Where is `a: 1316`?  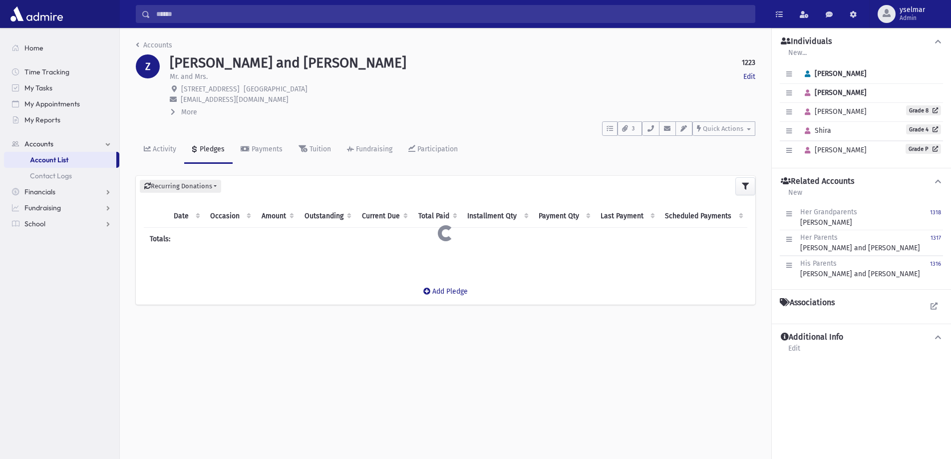 a: 1316 is located at coordinates (935, 268).